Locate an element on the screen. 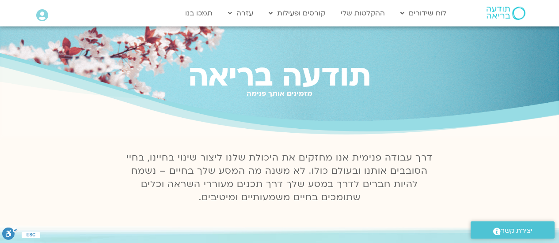  a: לוח שידורים is located at coordinates (423, 13).